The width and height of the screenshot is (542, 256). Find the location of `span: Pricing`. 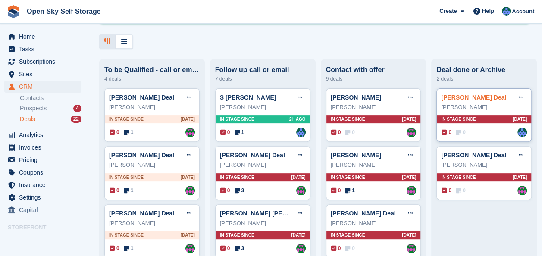

span: Pricing is located at coordinates (45, 160).